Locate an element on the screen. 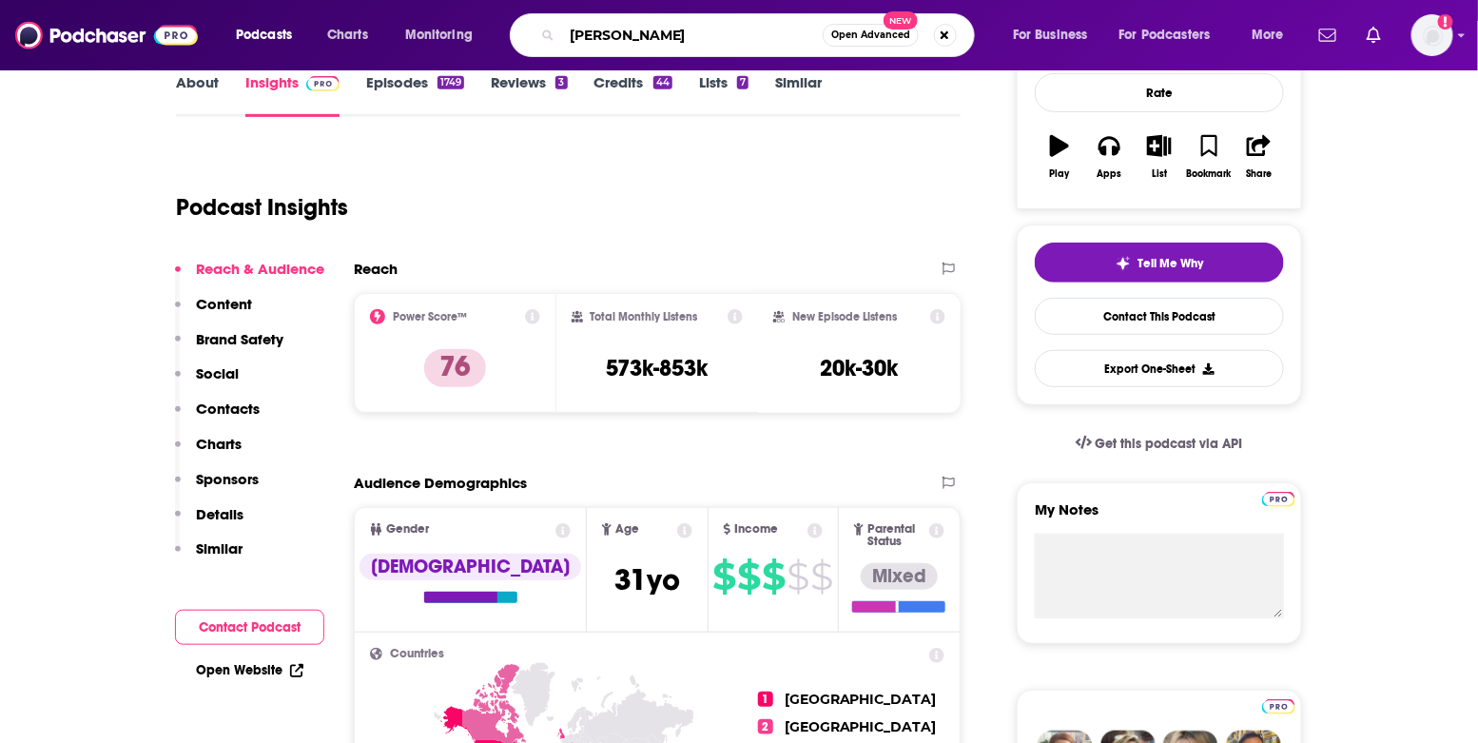 Image resolution: width=1478 pixels, height=743 pixels. input: Search podcasts, credits, & more... is located at coordinates (692, 35).